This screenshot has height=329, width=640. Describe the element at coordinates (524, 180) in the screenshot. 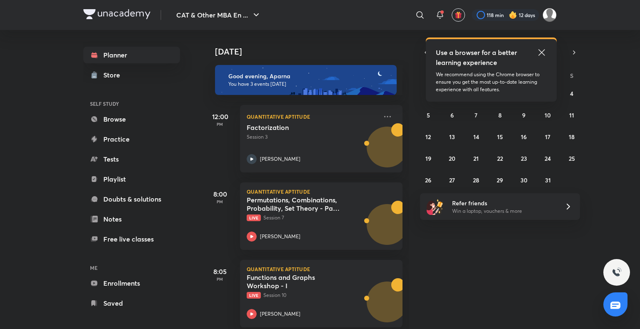

I see `abbr: October 30, 2025` at that location.